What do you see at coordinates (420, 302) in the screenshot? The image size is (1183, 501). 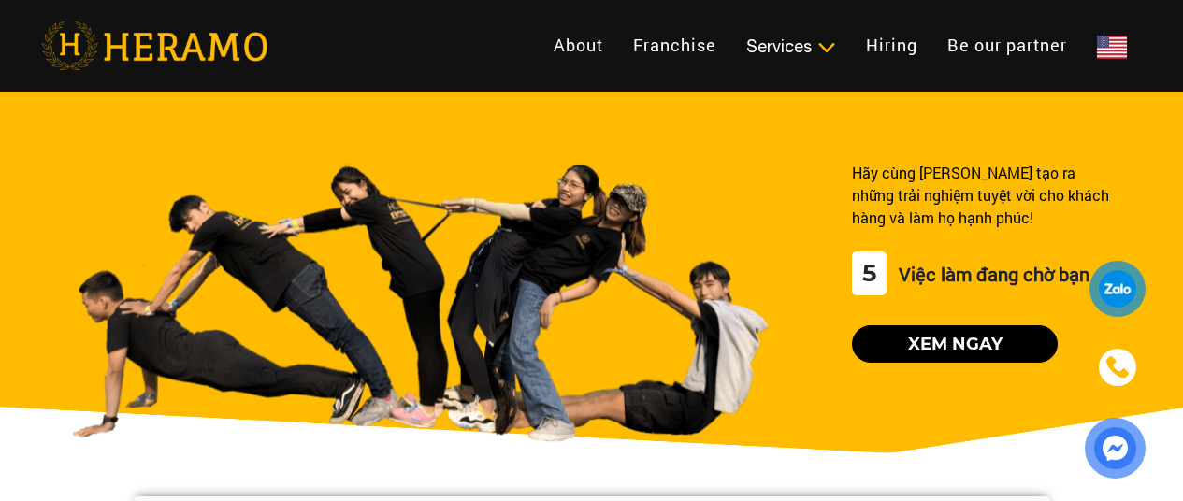 I see `img: banner` at bounding box center [420, 302].